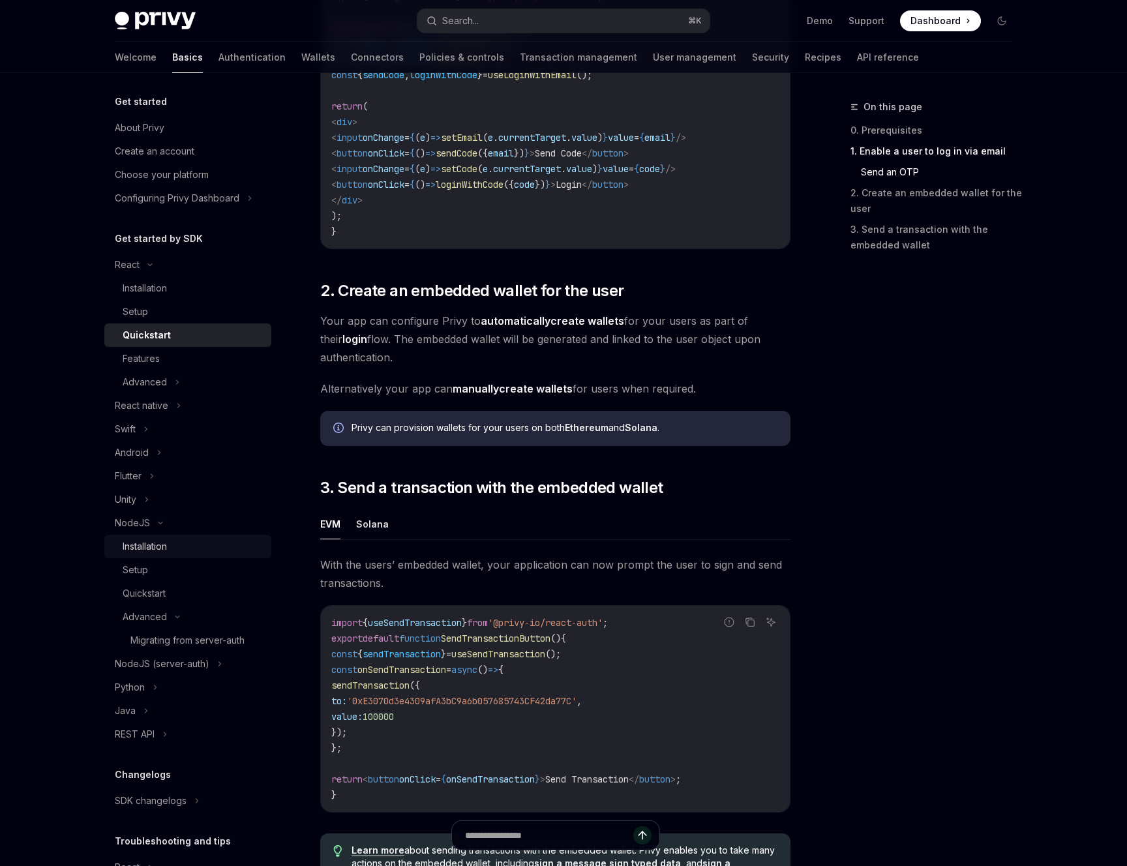  I want to click on span: 3. Send a transaction with the embedded wallet, so click(491, 488).